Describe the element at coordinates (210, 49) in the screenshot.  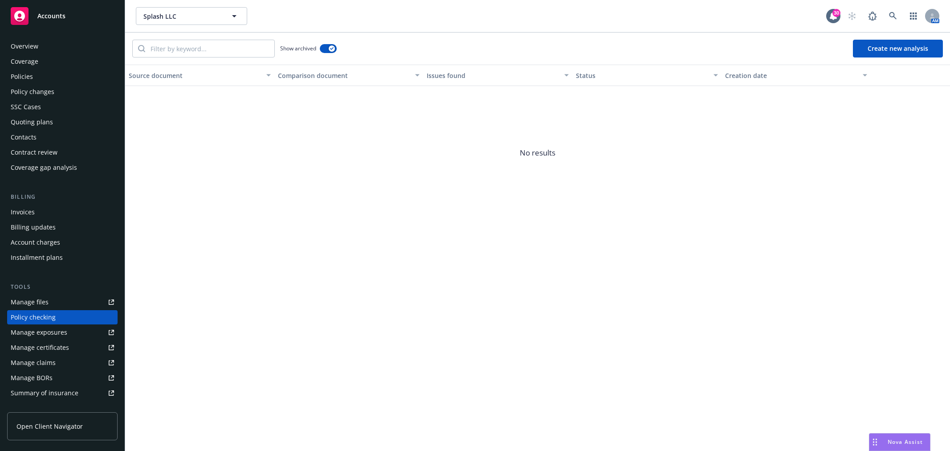
I see `input: Filter by keyword...` at that location.